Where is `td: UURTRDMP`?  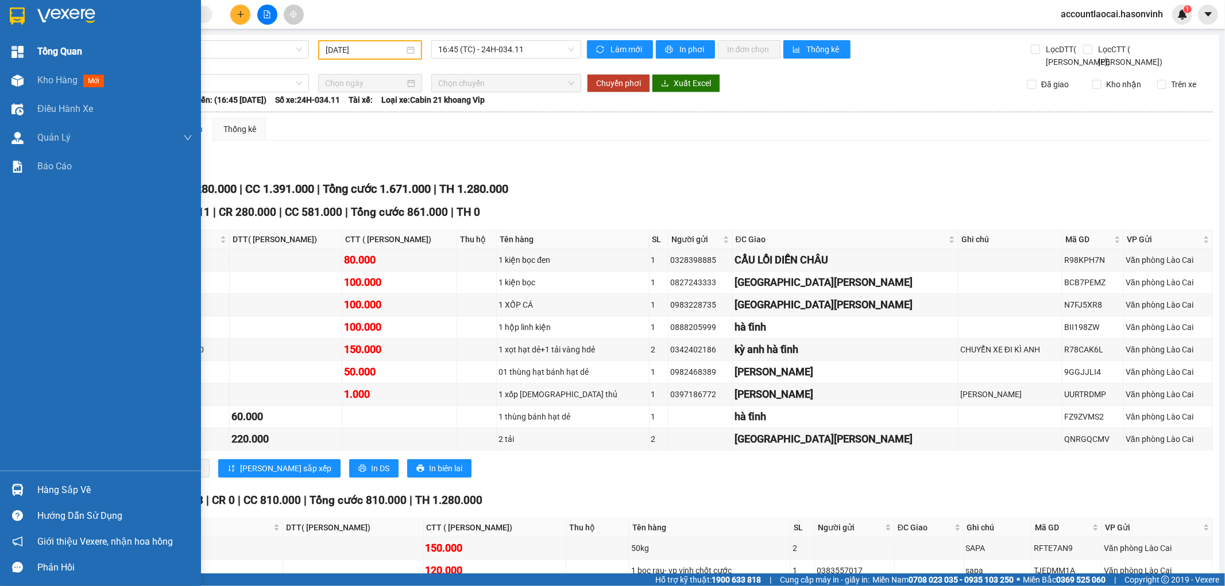
td: UURTRDMP is located at coordinates (1093, 395).